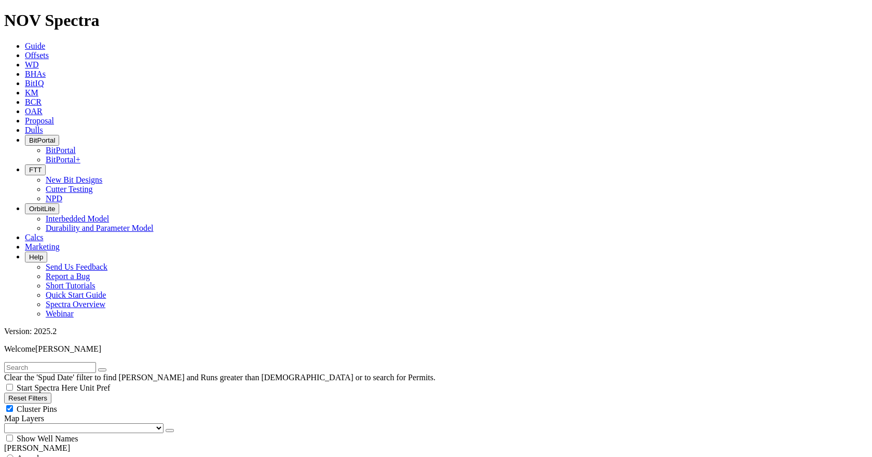 This screenshot has height=457, width=872. What do you see at coordinates (35, 74) in the screenshot?
I see `a: BHAs` at bounding box center [35, 74].